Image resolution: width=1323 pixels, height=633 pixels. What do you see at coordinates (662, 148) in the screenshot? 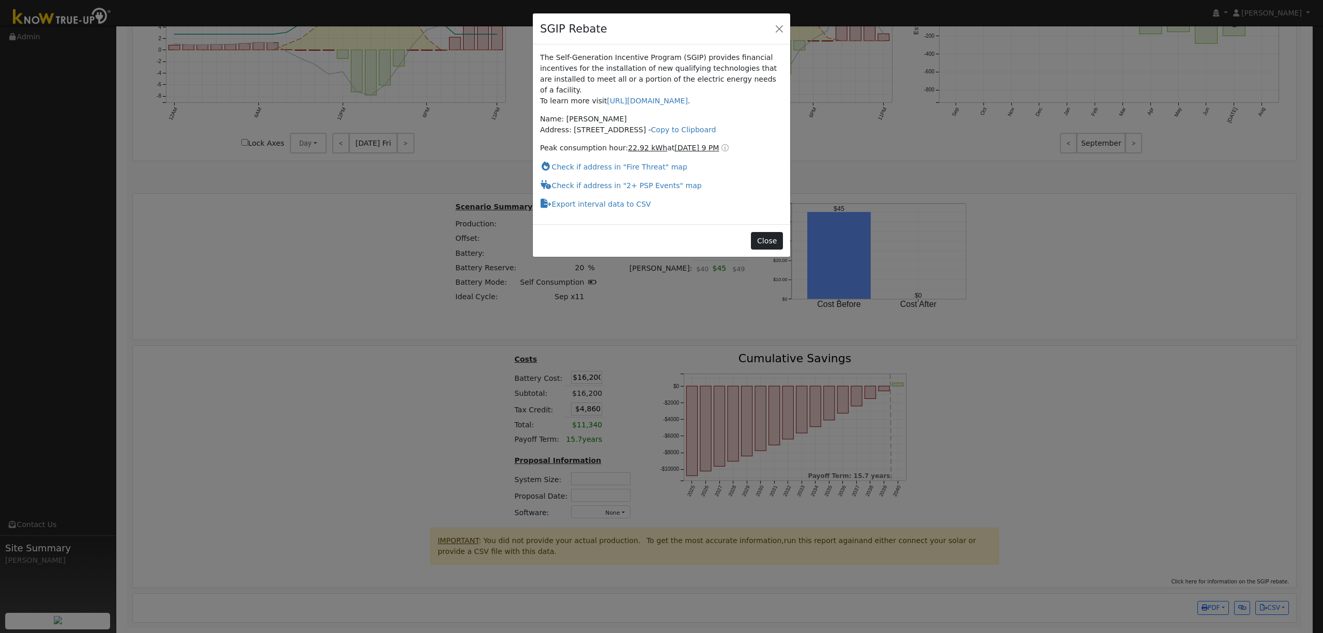
I see `p: Peak consumption hour: at` at bounding box center [662, 148].